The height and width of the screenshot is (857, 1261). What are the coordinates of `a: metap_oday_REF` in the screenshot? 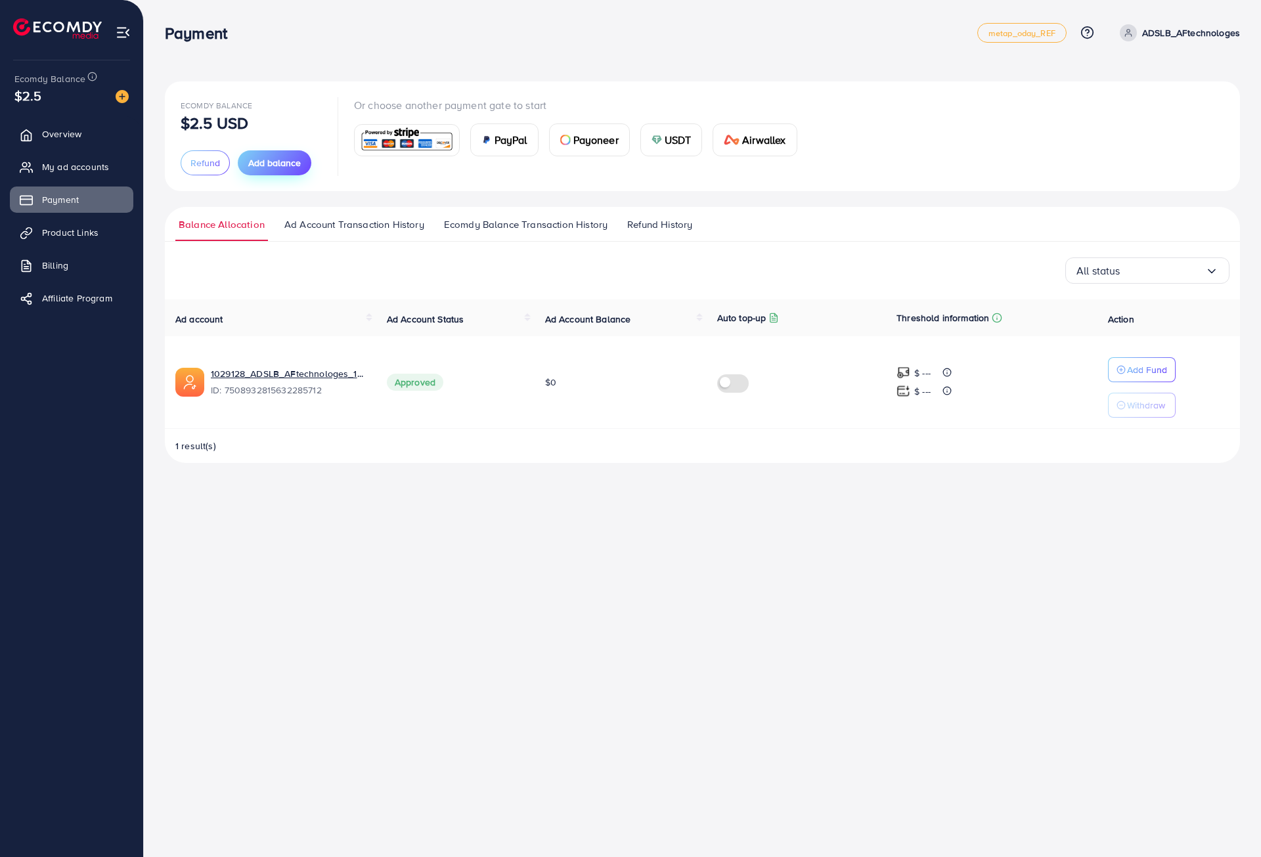 It's located at (1022, 33).